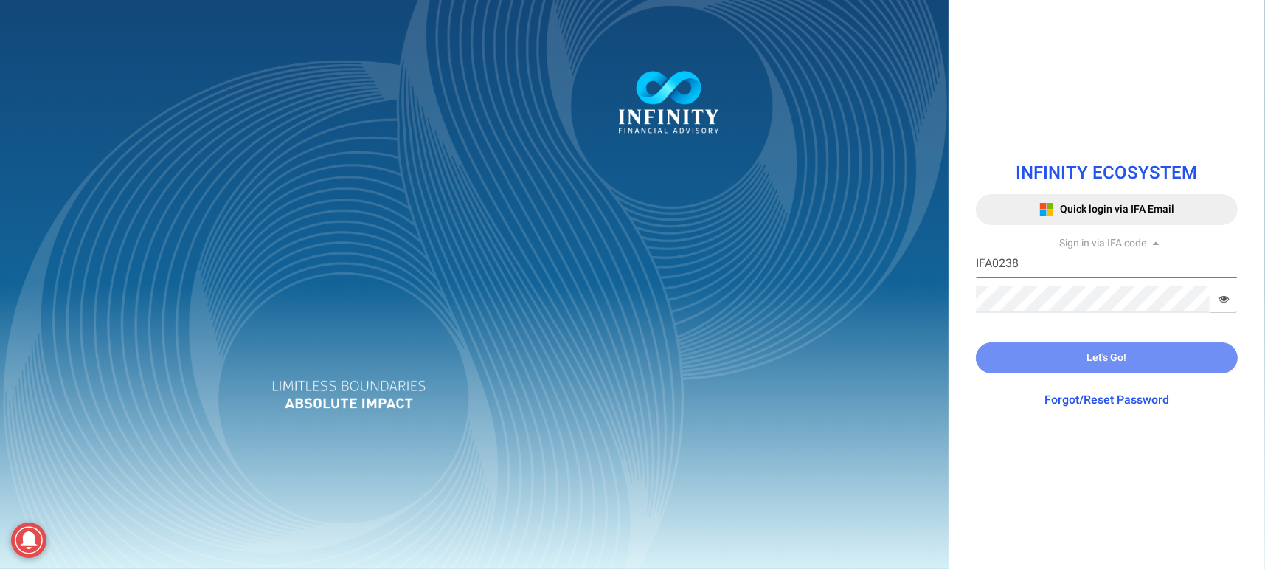  What do you see at coordinates (1117, 209) in the screenshot?
I see `span: Quick login via IFA Email` at bounding box center [1117, 209].